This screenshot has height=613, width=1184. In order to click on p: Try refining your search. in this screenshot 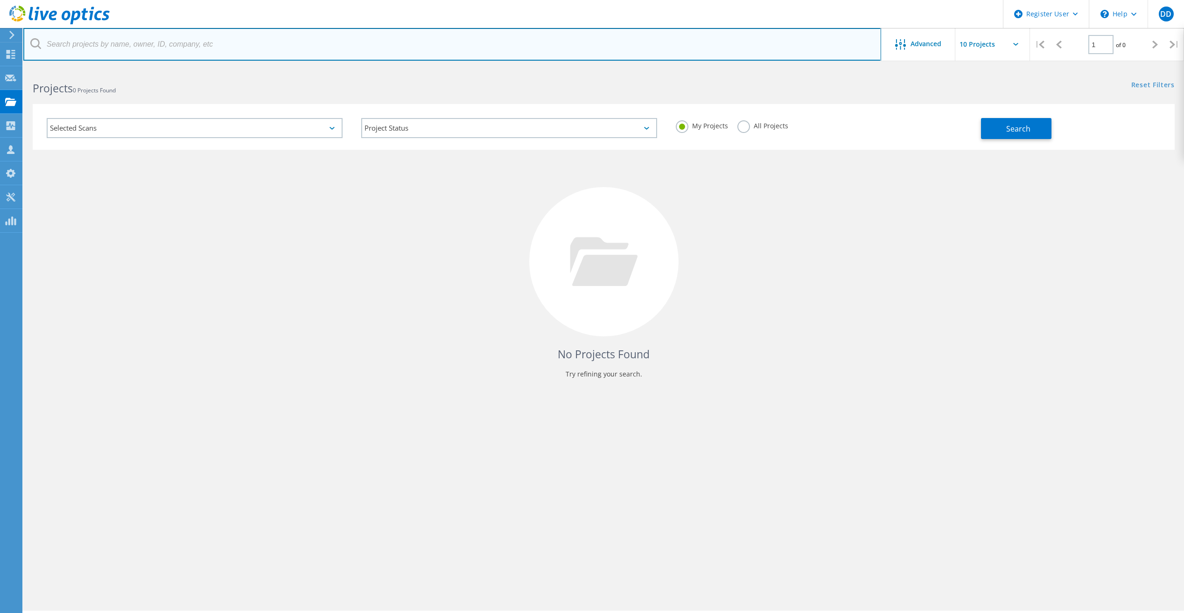, I will do `click(603, 374)`.